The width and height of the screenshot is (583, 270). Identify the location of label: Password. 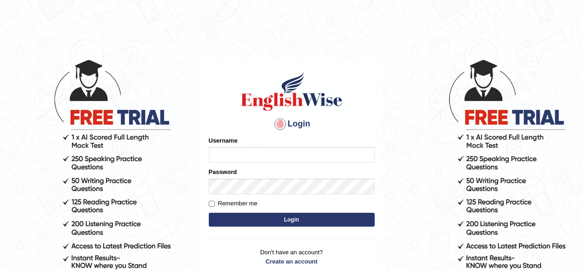
(223, 172).